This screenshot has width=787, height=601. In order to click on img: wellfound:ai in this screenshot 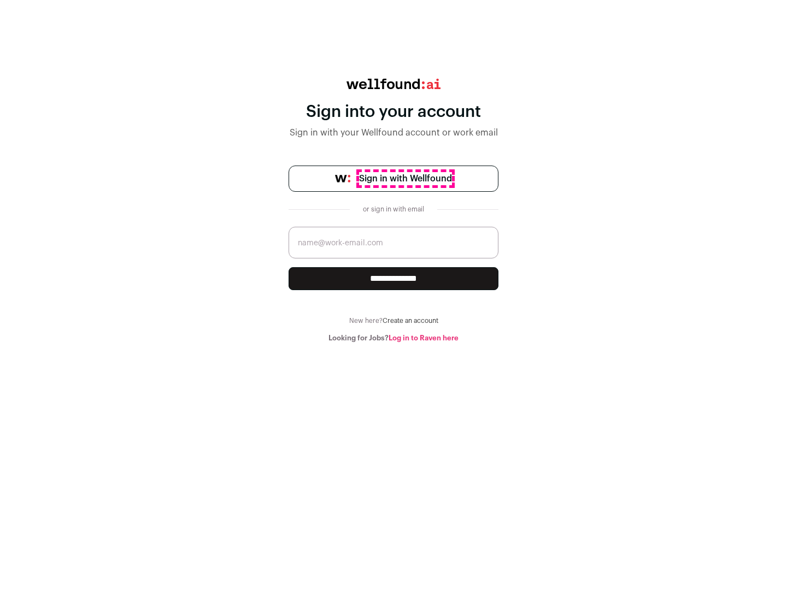, I will do `click(394, 84)`.